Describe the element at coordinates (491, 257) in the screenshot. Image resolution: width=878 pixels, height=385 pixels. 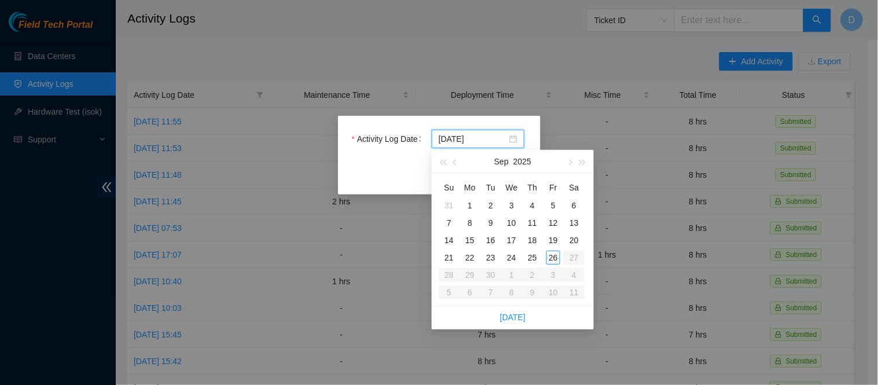
I see `div: 23` at that location.